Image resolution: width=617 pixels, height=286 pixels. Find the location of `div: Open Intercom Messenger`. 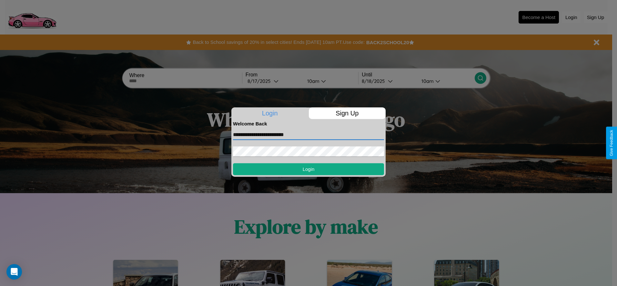

div: Open Intercom Messenger is located at coordinates (14, 272).